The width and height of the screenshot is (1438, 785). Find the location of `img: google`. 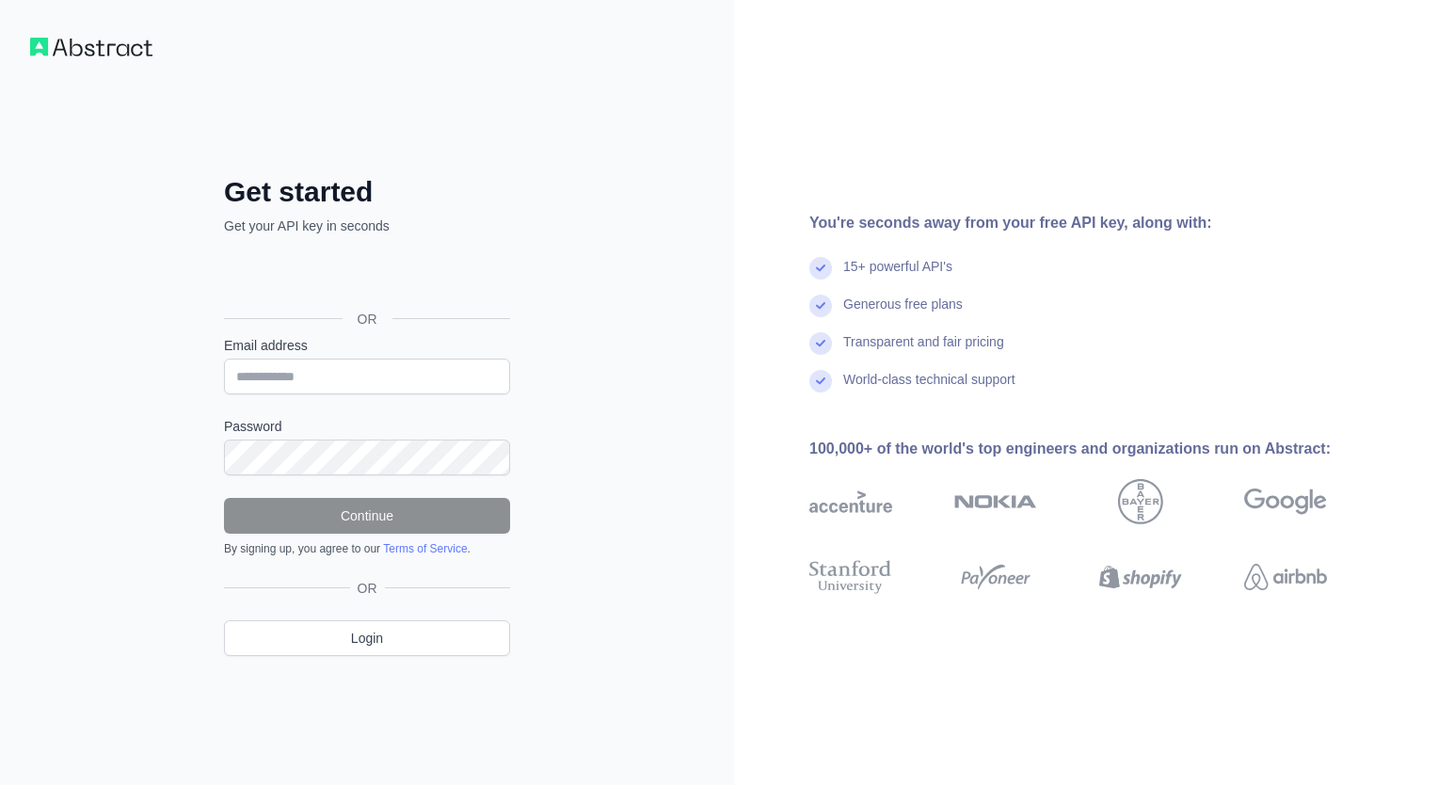

img: google is located at coordinates (1286, 502).